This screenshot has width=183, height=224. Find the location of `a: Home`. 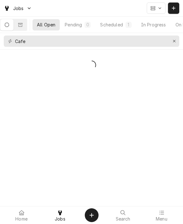

a: Home is located at coordinates (21, 215).